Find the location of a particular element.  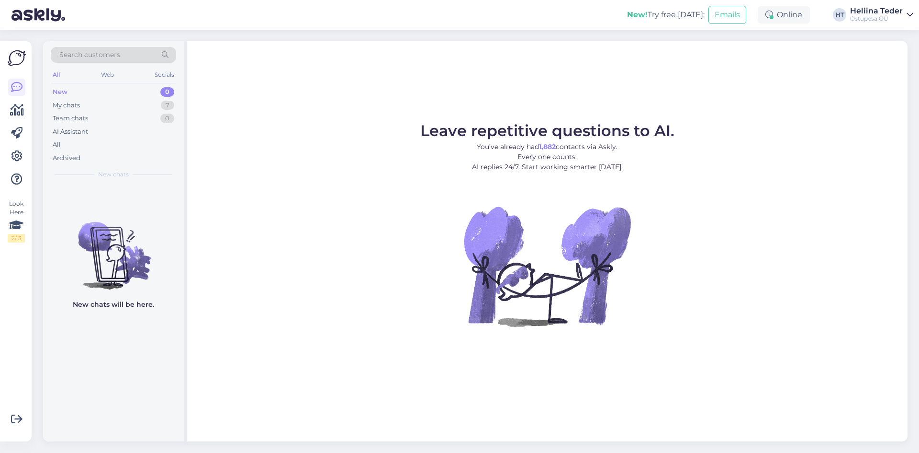

button: Emails is located at coordinates (727, 15).